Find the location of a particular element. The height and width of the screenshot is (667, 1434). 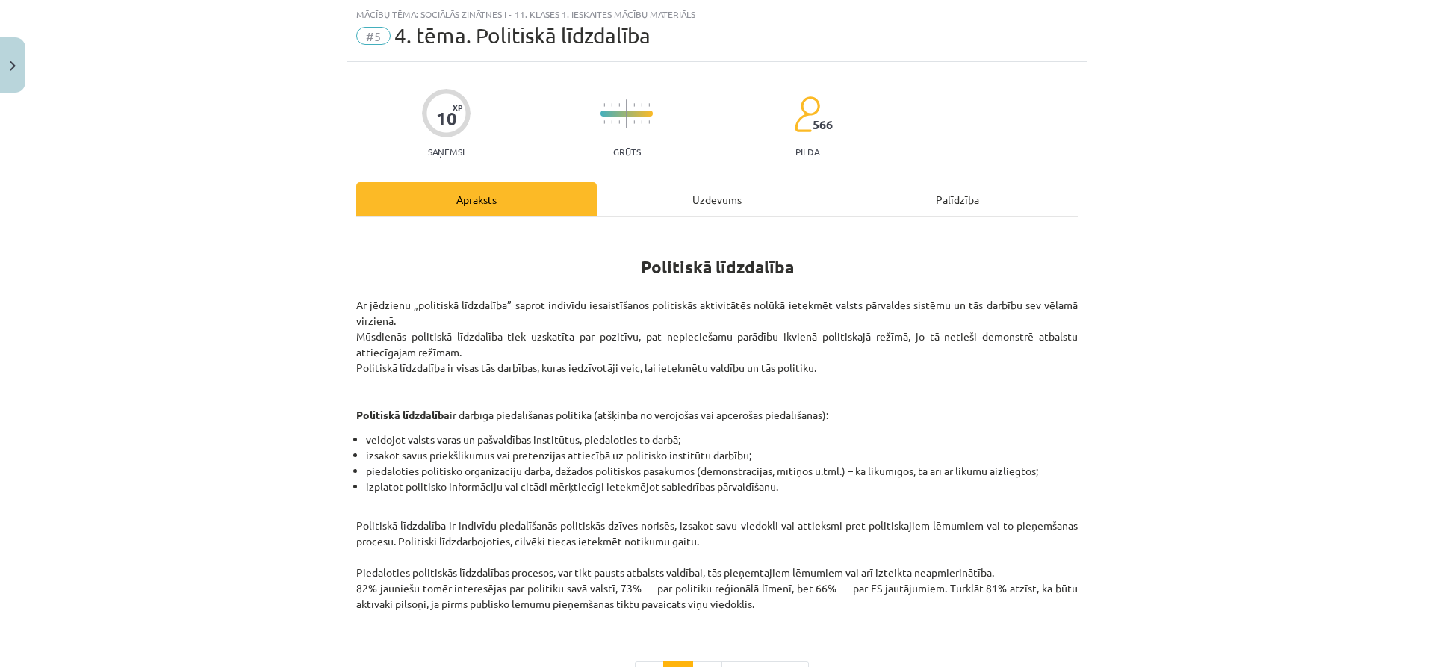

p: Politiskā līdzdalība ir indivīdu piedalīšanās politiskās dzīves norisēs, izsakot savu viedokli va... is located at coordinates (717, 572).